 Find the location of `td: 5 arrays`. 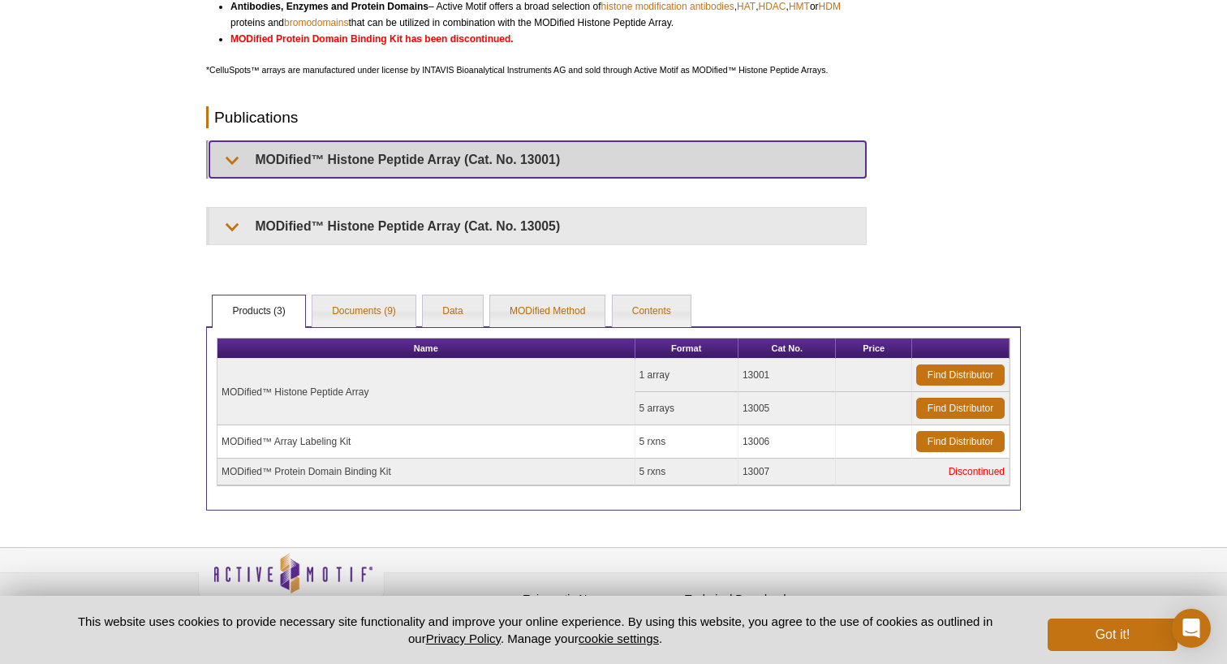

td: 5 arrays is located at coordinates (686, 408).